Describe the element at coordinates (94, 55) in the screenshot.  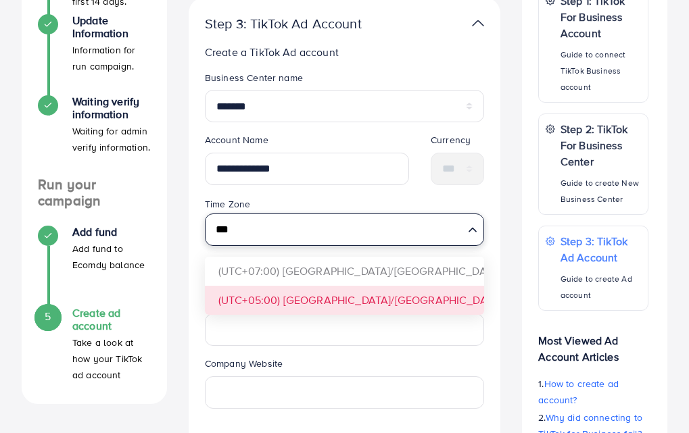
I see `li: Update Information` at that location.